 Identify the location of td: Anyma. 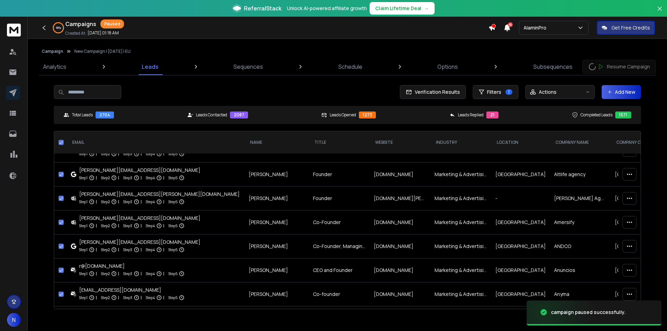
(580, 294).